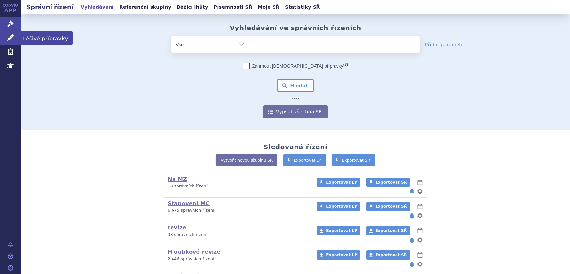  I want to click on a: Vypsat všechna SŘ, so click(295, 112).